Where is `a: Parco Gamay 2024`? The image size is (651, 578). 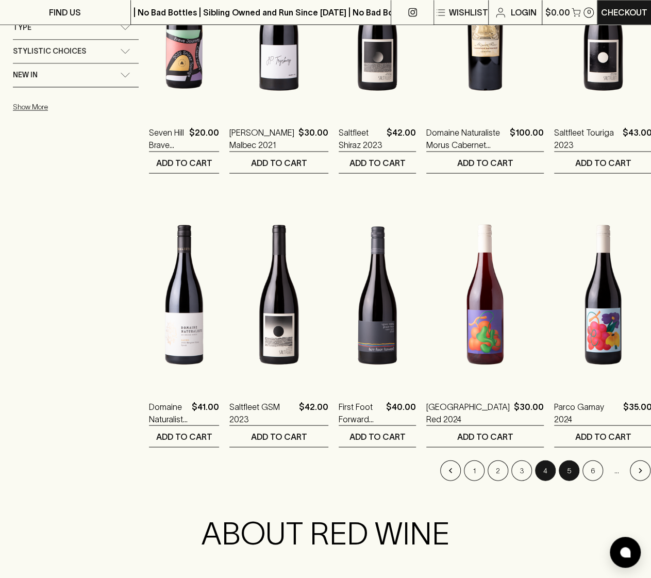 a: Parco Gamay 2024 is located at coordinates (587, 412).